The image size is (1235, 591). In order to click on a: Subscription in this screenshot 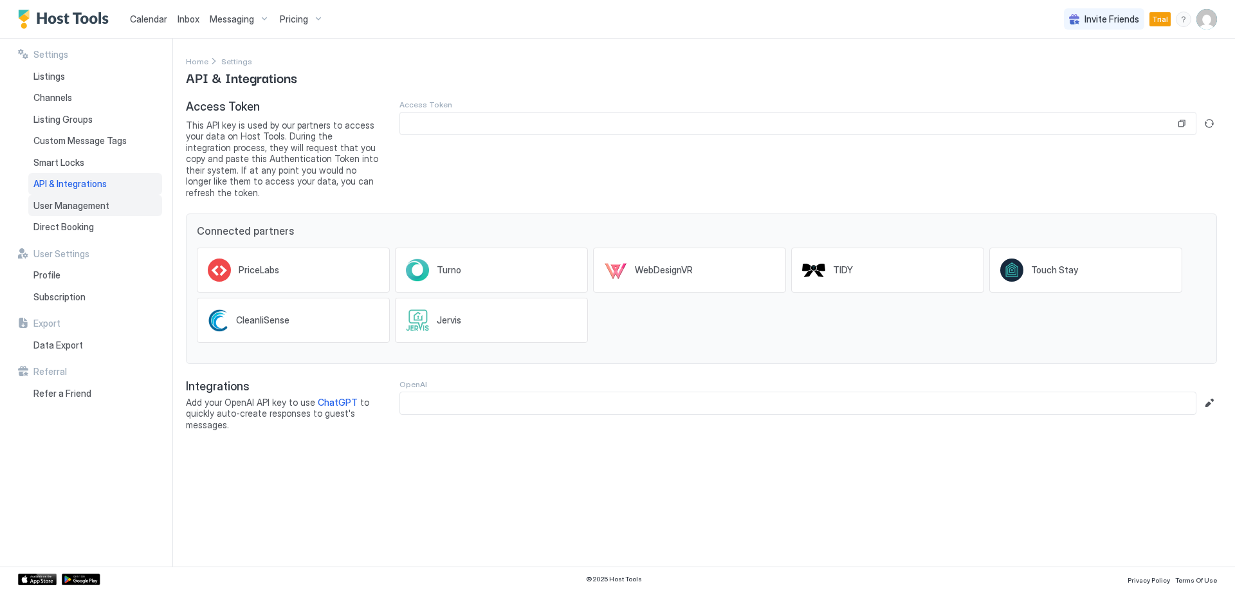, I will do `click(95, 297)`.